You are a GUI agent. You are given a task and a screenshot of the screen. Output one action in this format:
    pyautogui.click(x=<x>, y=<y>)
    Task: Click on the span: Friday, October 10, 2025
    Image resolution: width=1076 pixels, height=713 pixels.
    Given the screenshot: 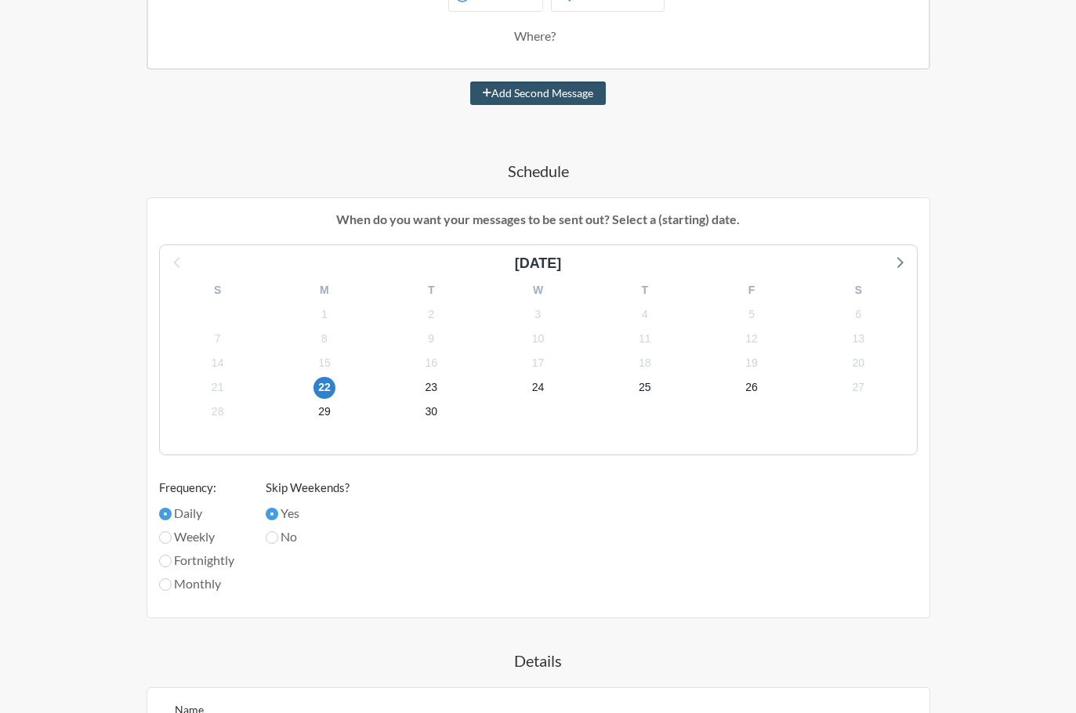 What is the action you would take?
    pyautogui.click(x=538, y=339)
    